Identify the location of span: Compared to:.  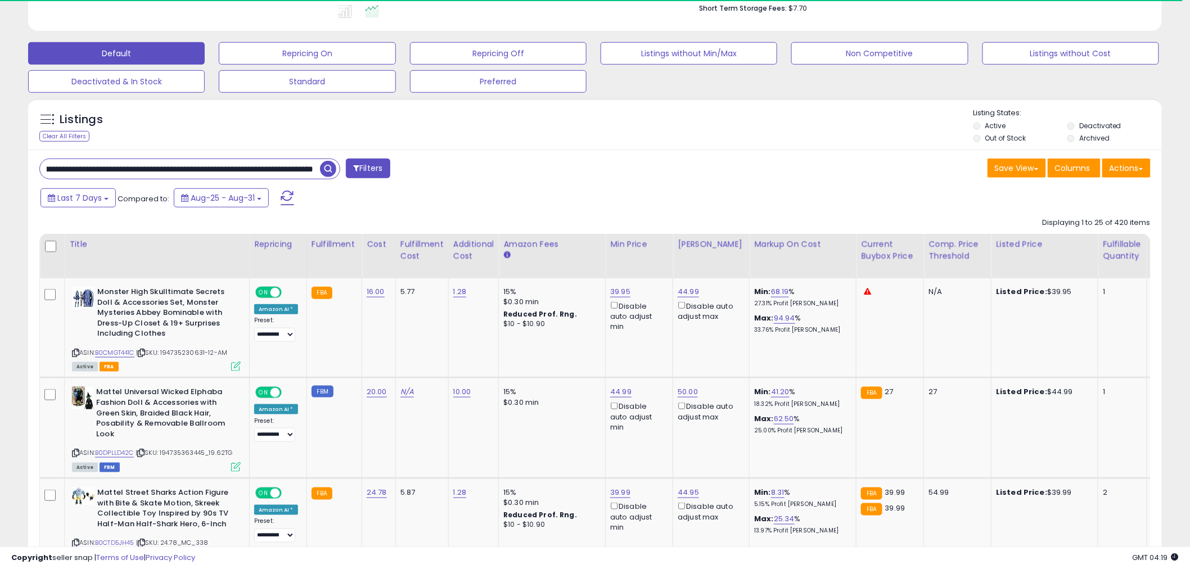
(143, 198).